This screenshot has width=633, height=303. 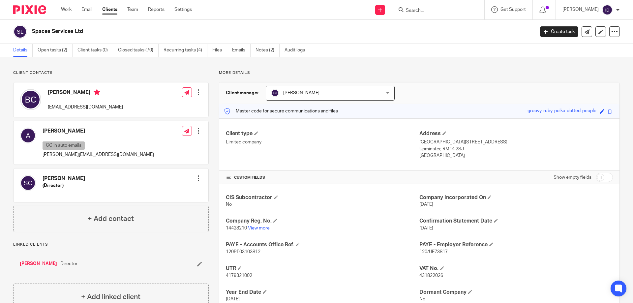 I want to click on h4: Dormant Company, so click(x=516, y=292).